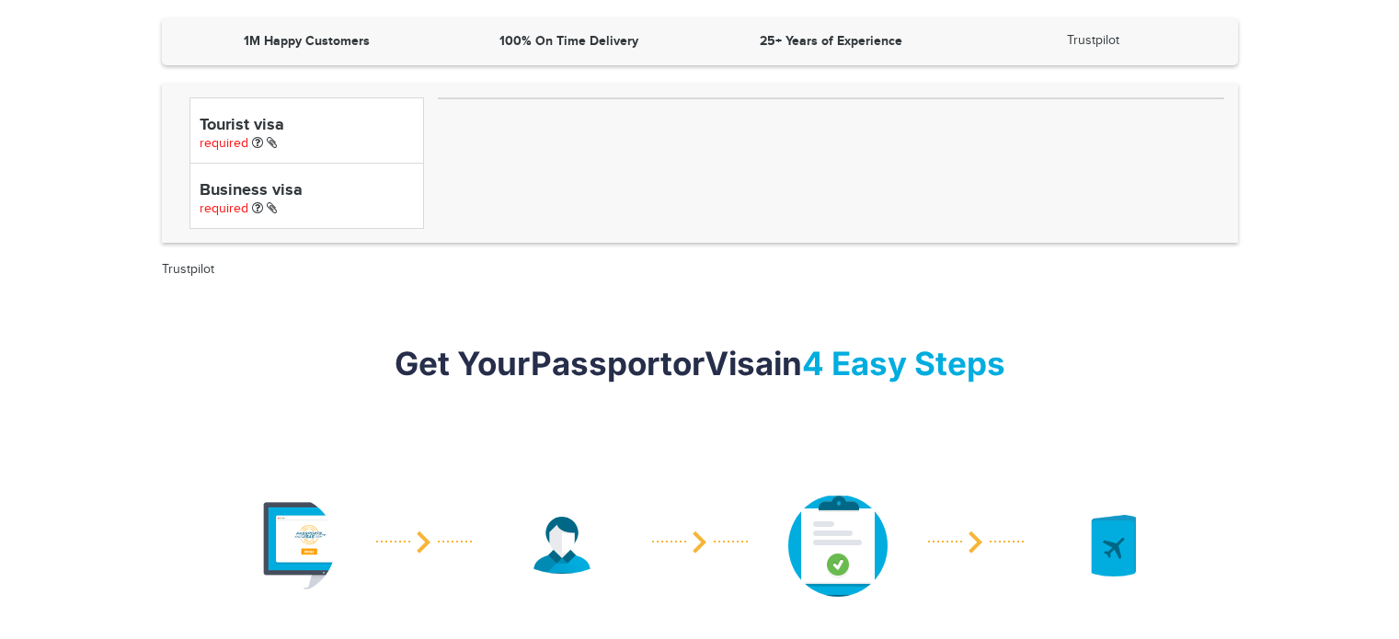 The image size is (1399, 639). I want to click on strong: 100% On Time Delivery, so click(569, 40).